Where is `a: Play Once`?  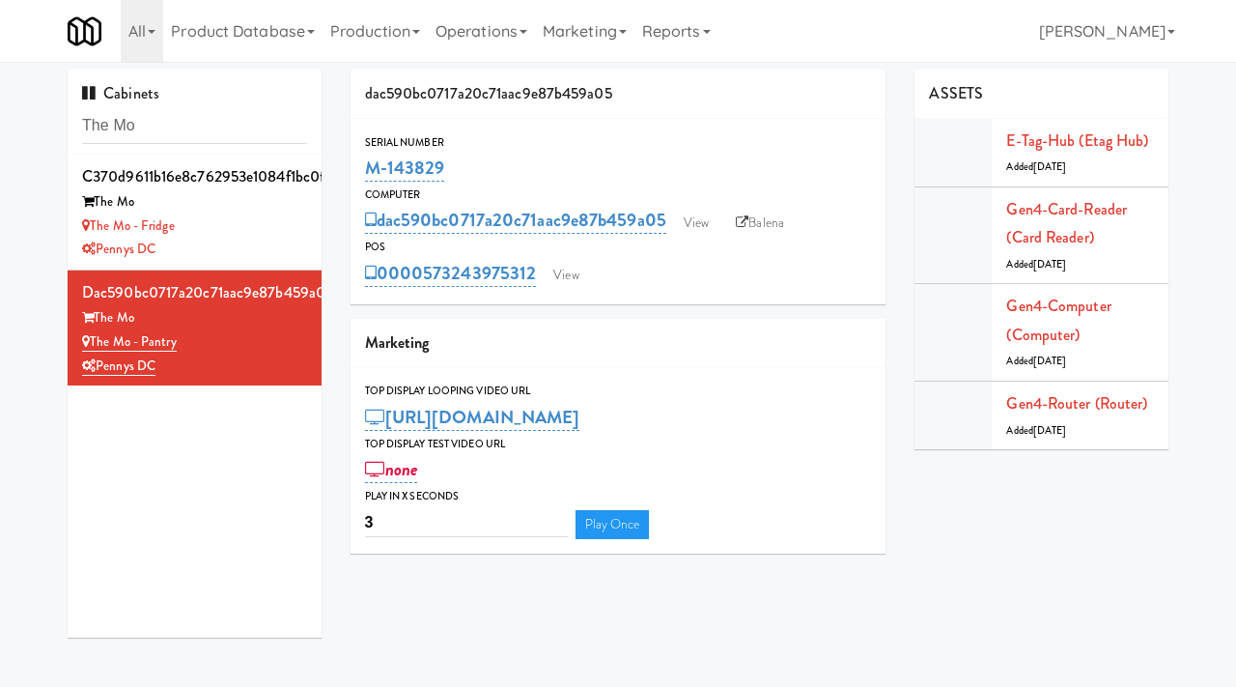 a: Play Once is located at coordinates (612, 525).